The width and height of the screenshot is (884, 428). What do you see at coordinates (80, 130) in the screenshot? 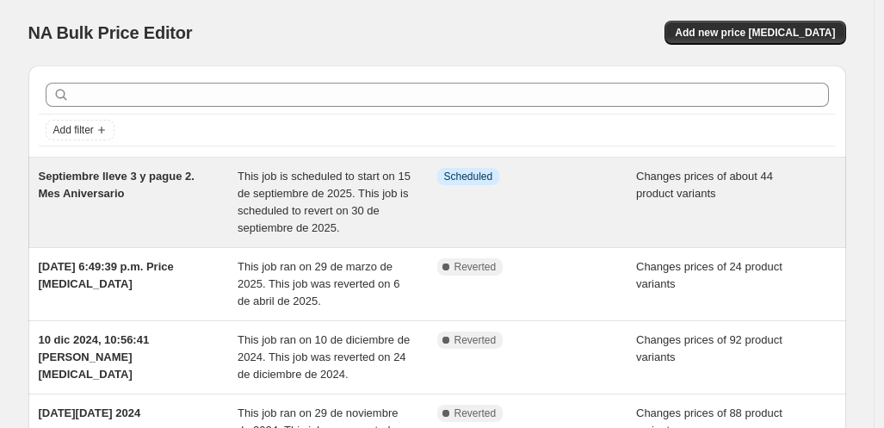
I see `button: Add filter` at bounding box center [80, 130].